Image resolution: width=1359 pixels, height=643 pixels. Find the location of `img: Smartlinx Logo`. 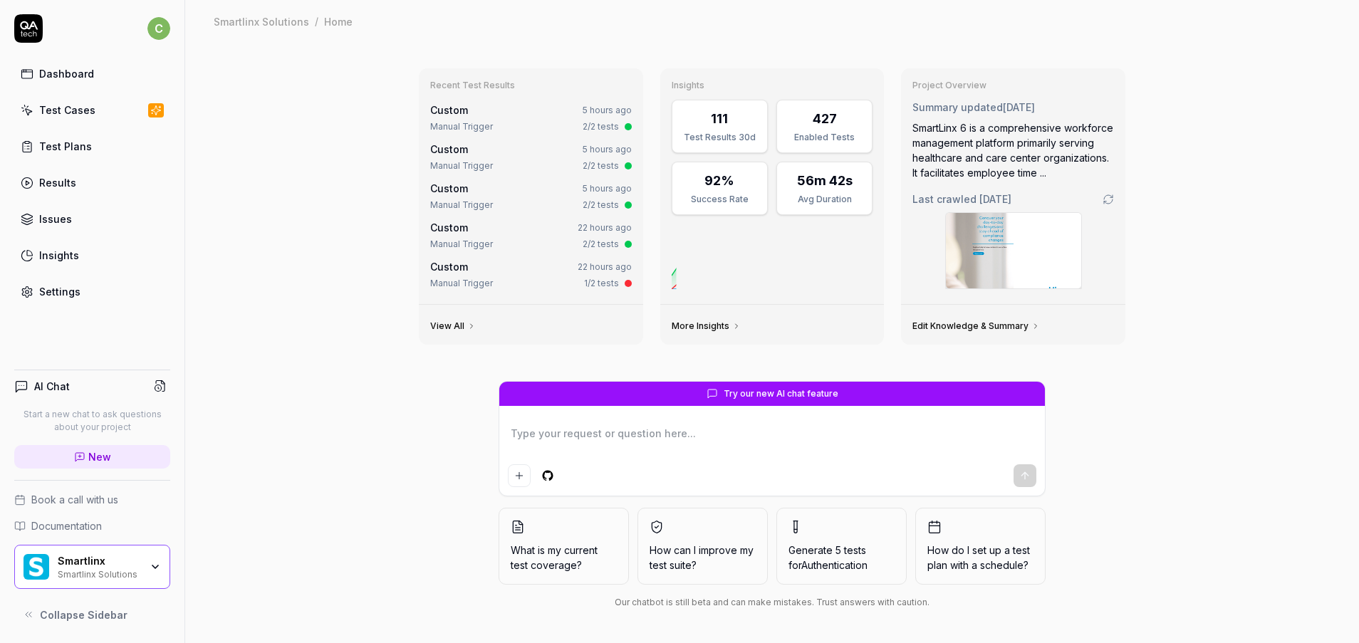

img: Smartlinx Logo is located at coordinates (36, 567).